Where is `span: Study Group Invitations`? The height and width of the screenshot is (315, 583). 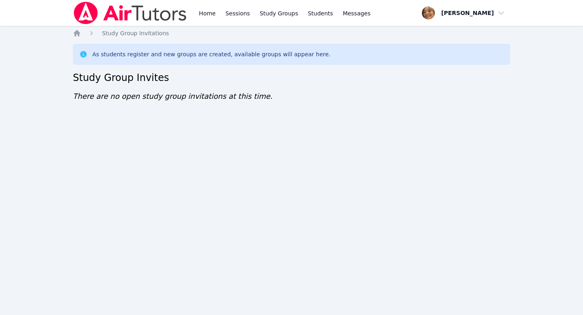
span: Study Group Invitations is located at coordinates (135, 33).